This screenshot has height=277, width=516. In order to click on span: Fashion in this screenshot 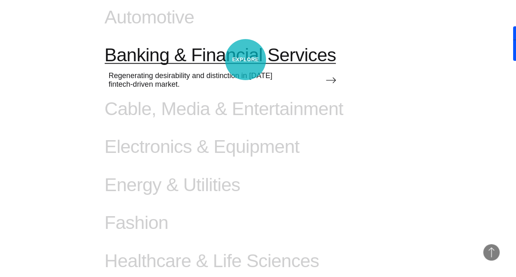, I will do `click(136, 222)`.